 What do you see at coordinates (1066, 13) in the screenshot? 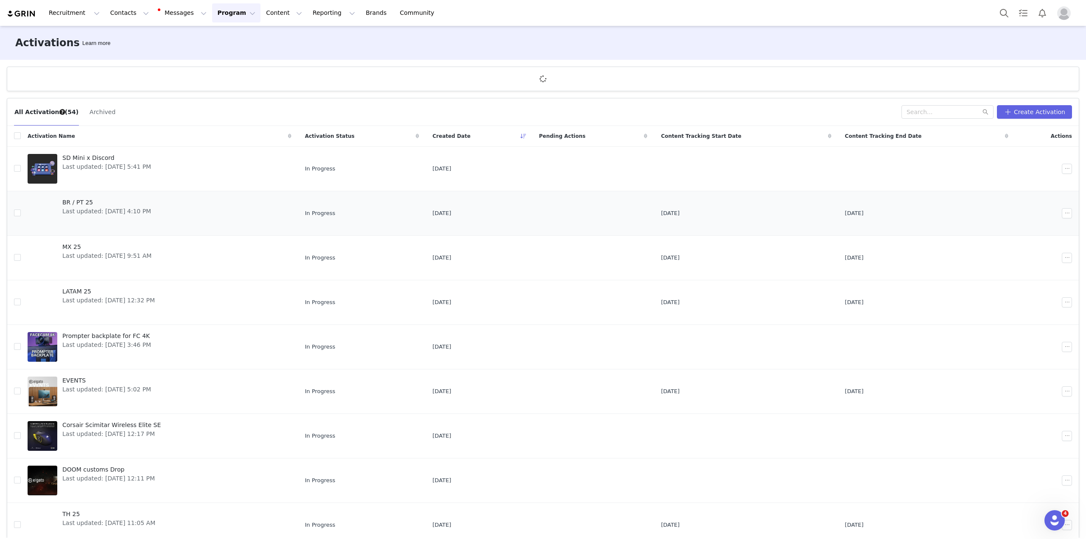
I see `button: Profile` at bounding box center [1066, 13].